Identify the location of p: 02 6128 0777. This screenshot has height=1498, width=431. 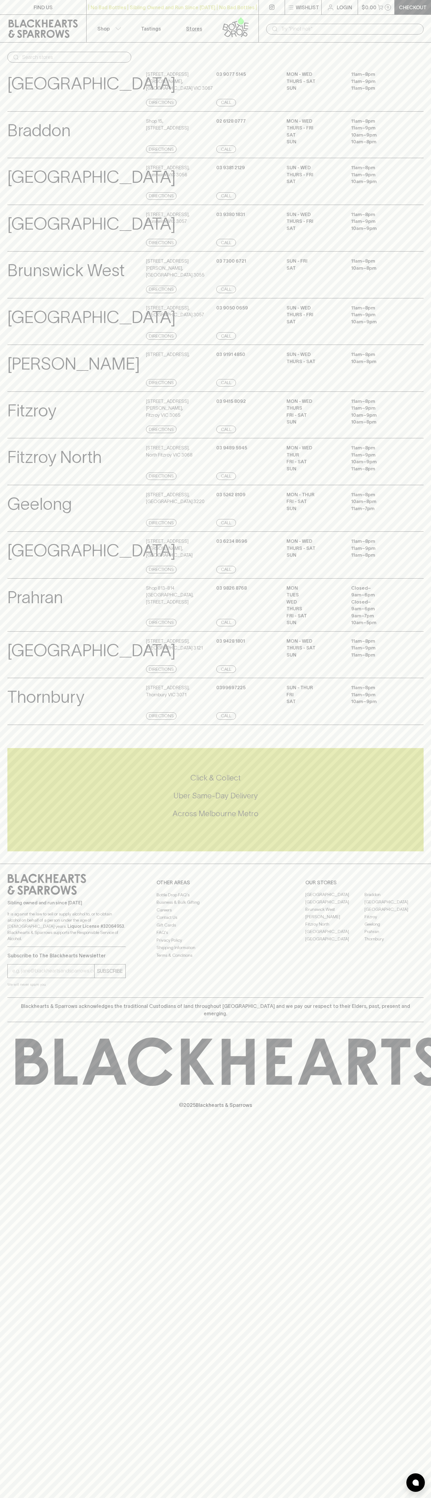
(231, 121).